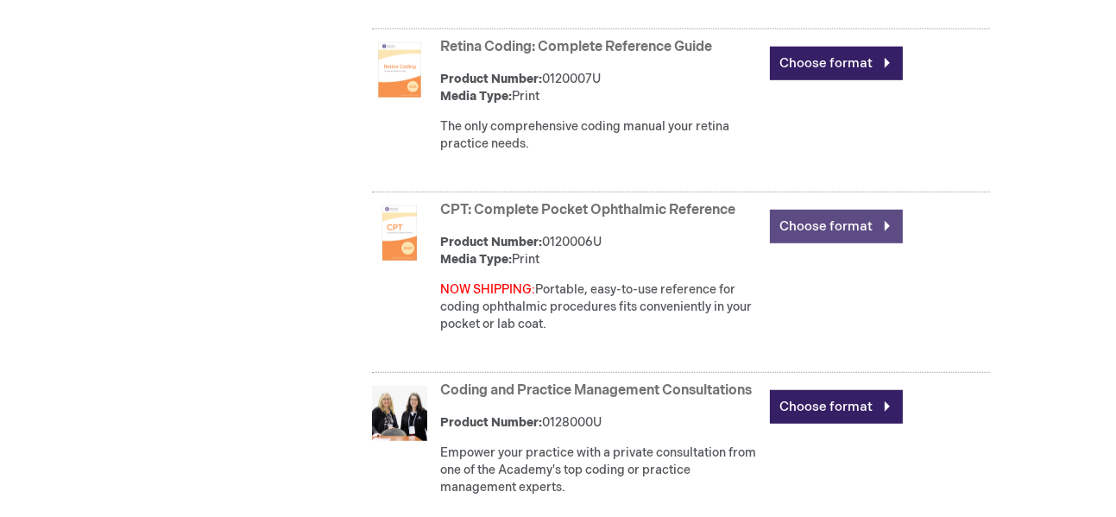  Describe the element at coordinates (601, 136) in the screenshot. I see `p: The only comprehensive coding manual your retina practice needs.` at that location.